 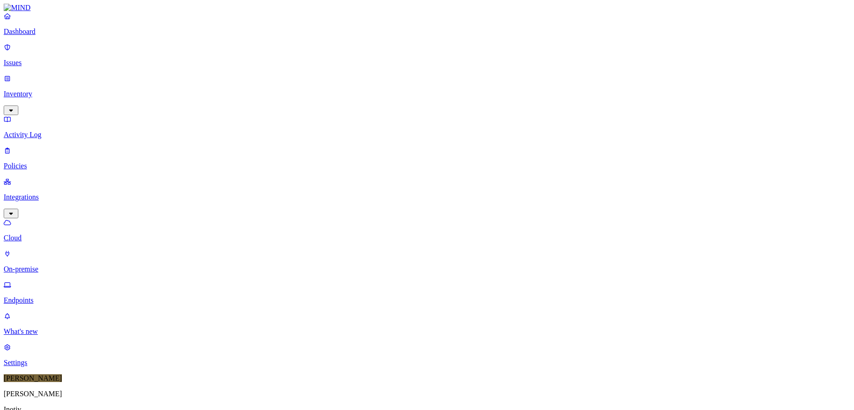 I want to click on a: On-premise, so click(x=427, y=261).